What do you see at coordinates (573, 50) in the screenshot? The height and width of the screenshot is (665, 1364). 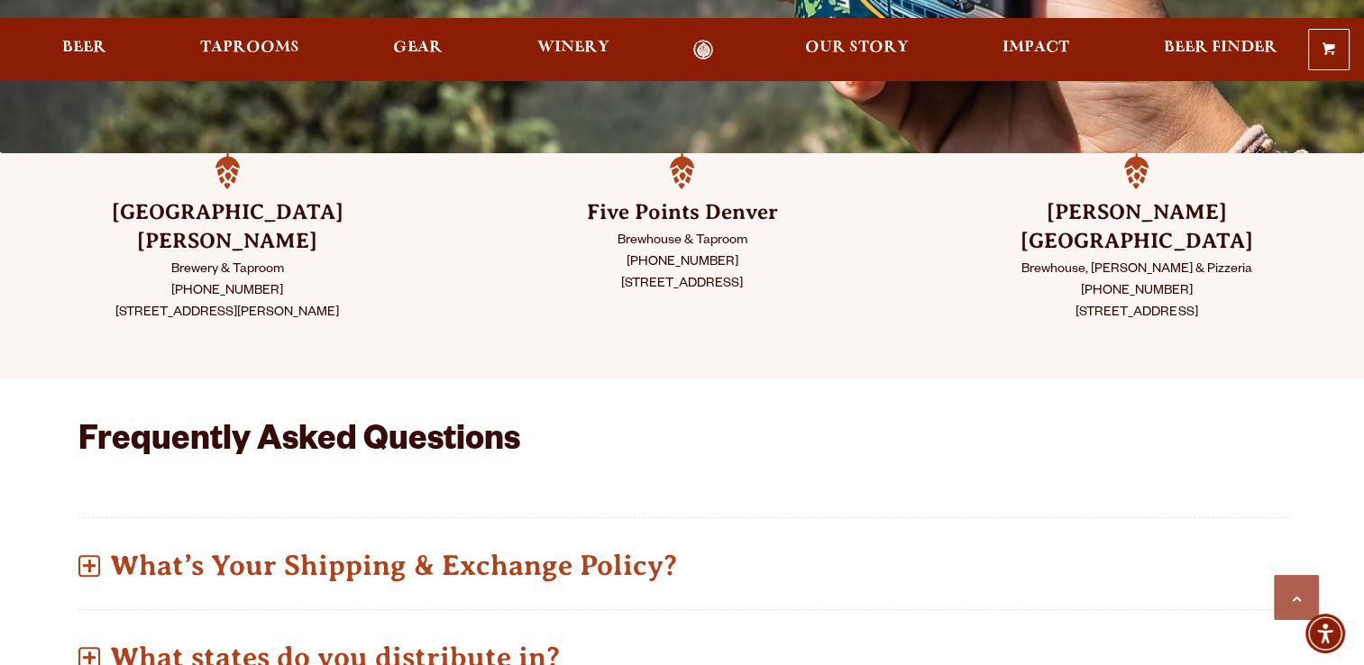 I see `a: Winery` at bounding box center [573, 50].